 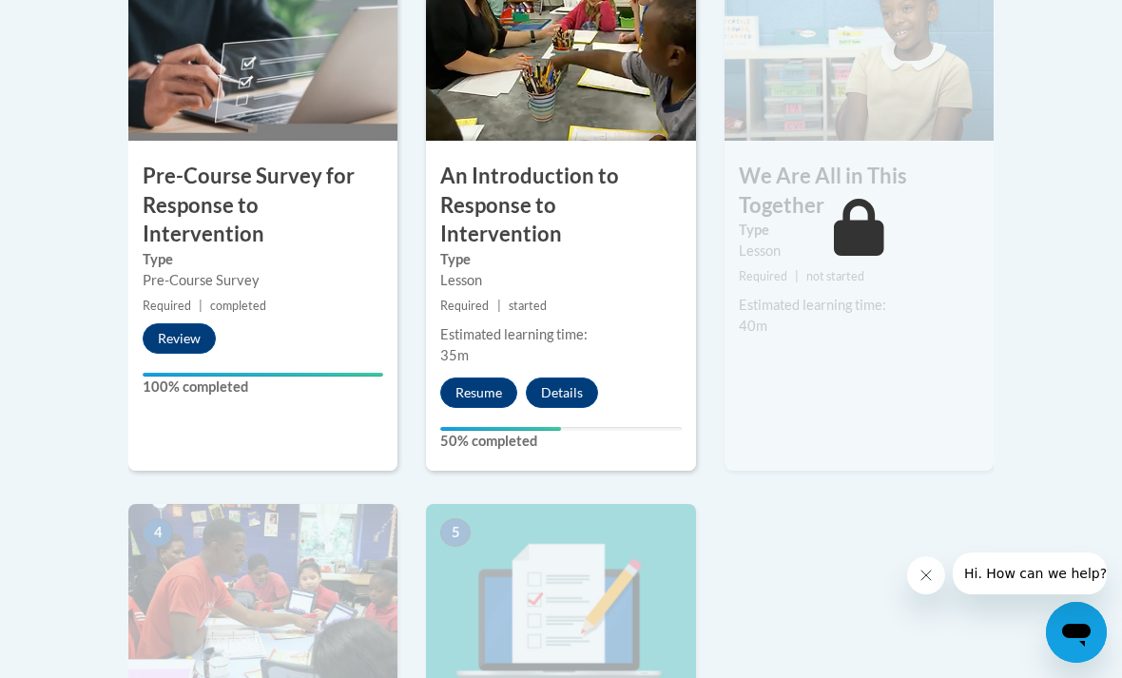 What do you see at coordinates (859, 191) in the screenshot?
I see `h3: We Are All in This Together` at bounding box center [859, 191].